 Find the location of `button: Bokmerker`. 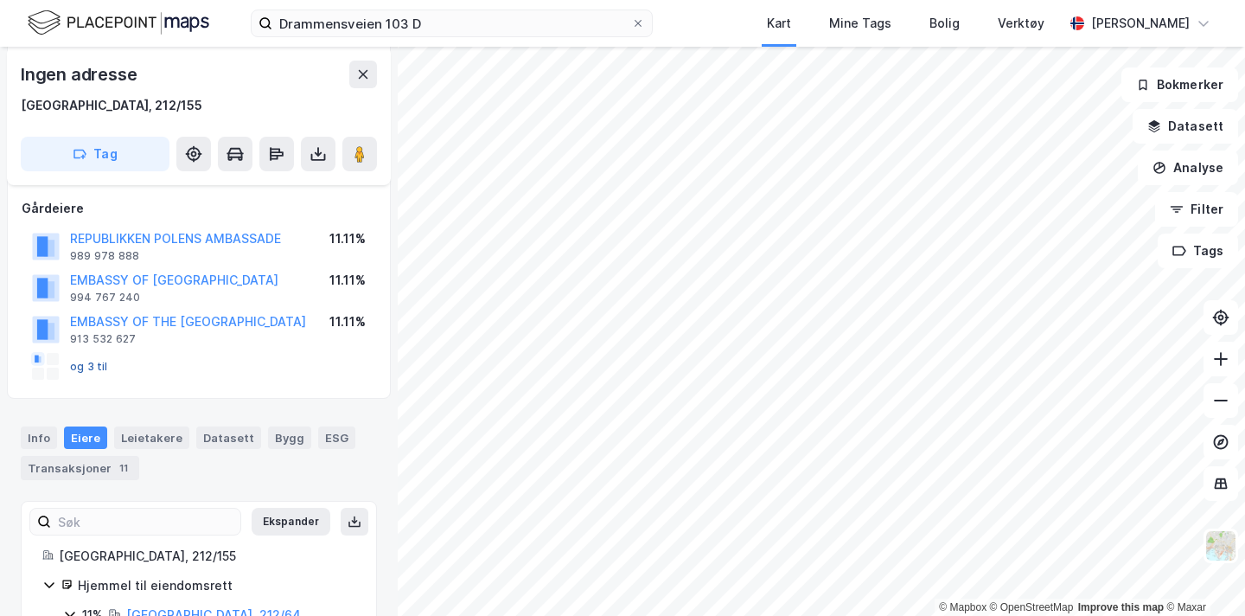

button: Bokmerker is located at coordinates (1179, 85).